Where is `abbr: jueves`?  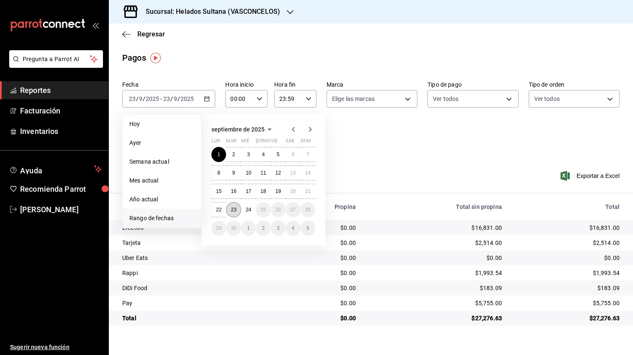
abbr: jueves is located at coordinates (280, 142).